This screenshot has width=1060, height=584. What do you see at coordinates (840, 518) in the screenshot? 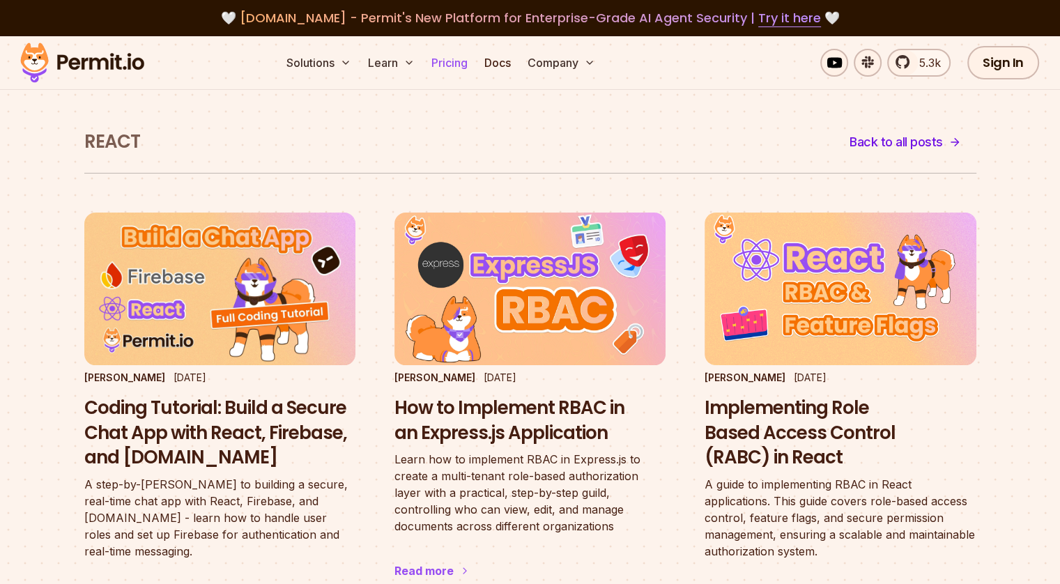
I see `p: A guide to implementing RBAC in React applications. This guide covers role-based access control, ...` at bounding box center [840, 518].